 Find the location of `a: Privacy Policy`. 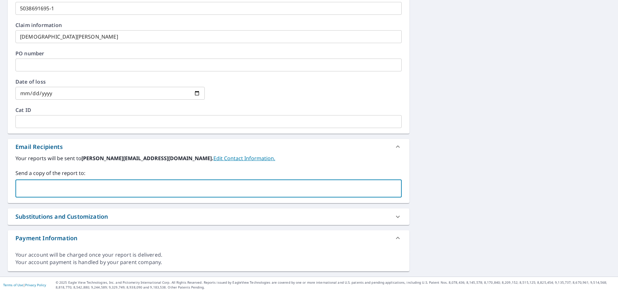

a: Privacy Policy is located at coordinates (35, 285).